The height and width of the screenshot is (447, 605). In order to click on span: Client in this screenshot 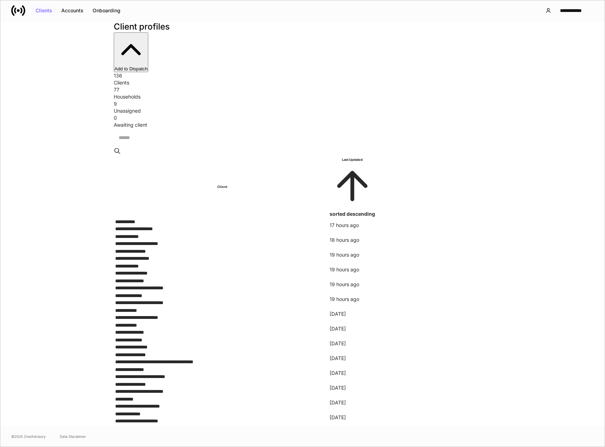, I will do `click(222, 187)`.